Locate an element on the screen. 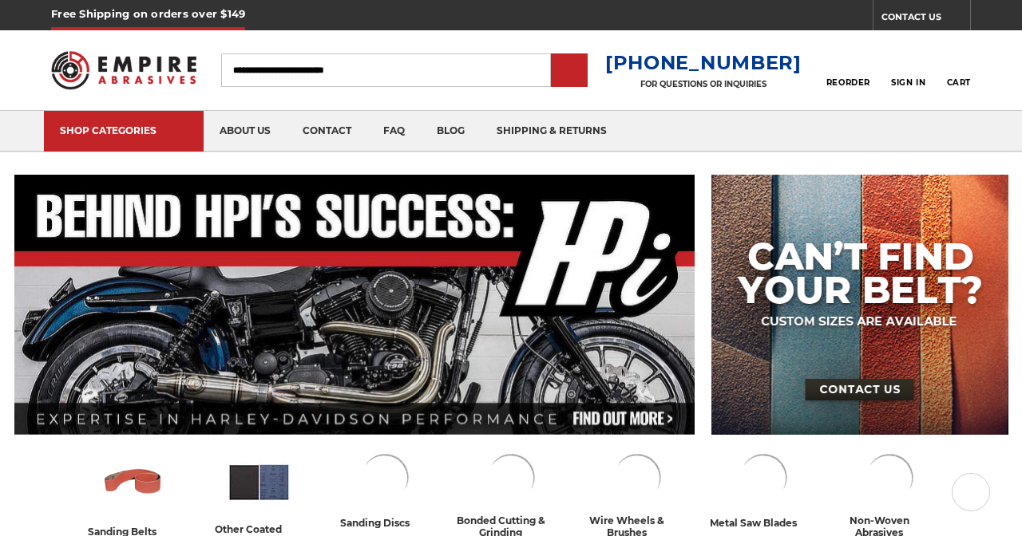 This screenshot has width=1022, height=536. img: Metal Saw Blades is located at coordinates (763, 478).